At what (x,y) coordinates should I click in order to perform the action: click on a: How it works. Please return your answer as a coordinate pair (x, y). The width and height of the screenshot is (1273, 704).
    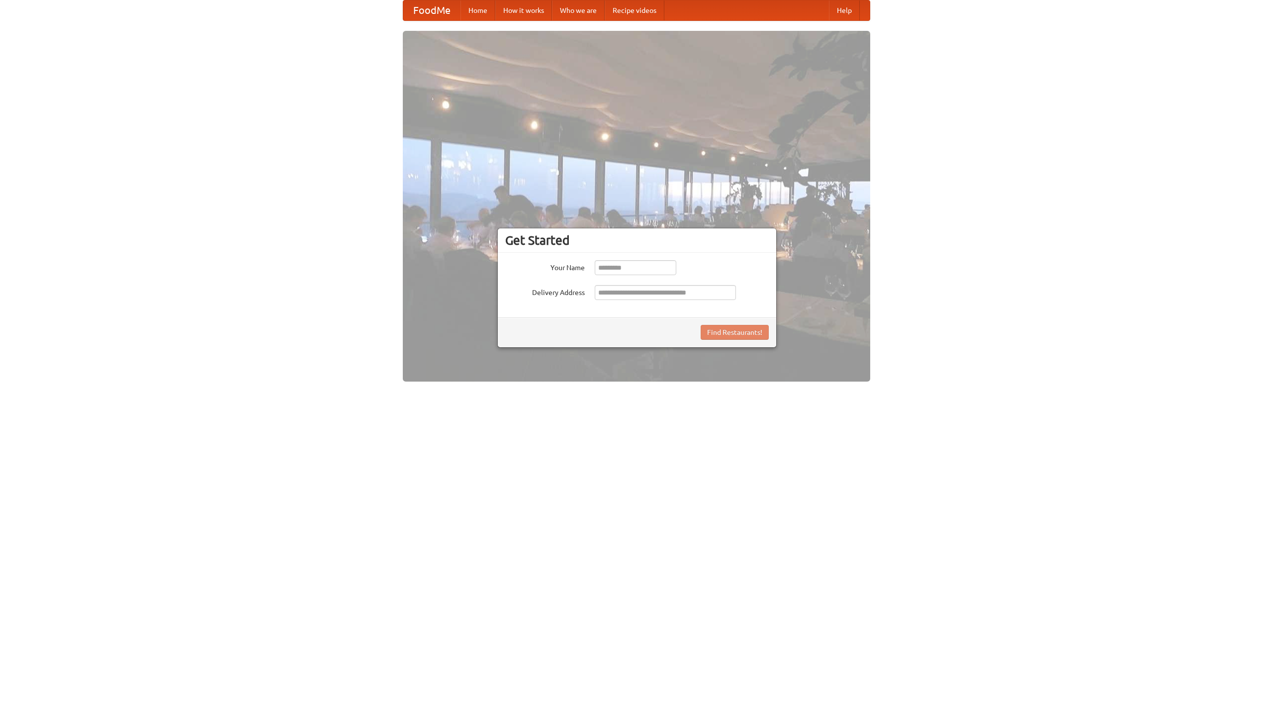
    Looking at the image, I should click on (524, 10).